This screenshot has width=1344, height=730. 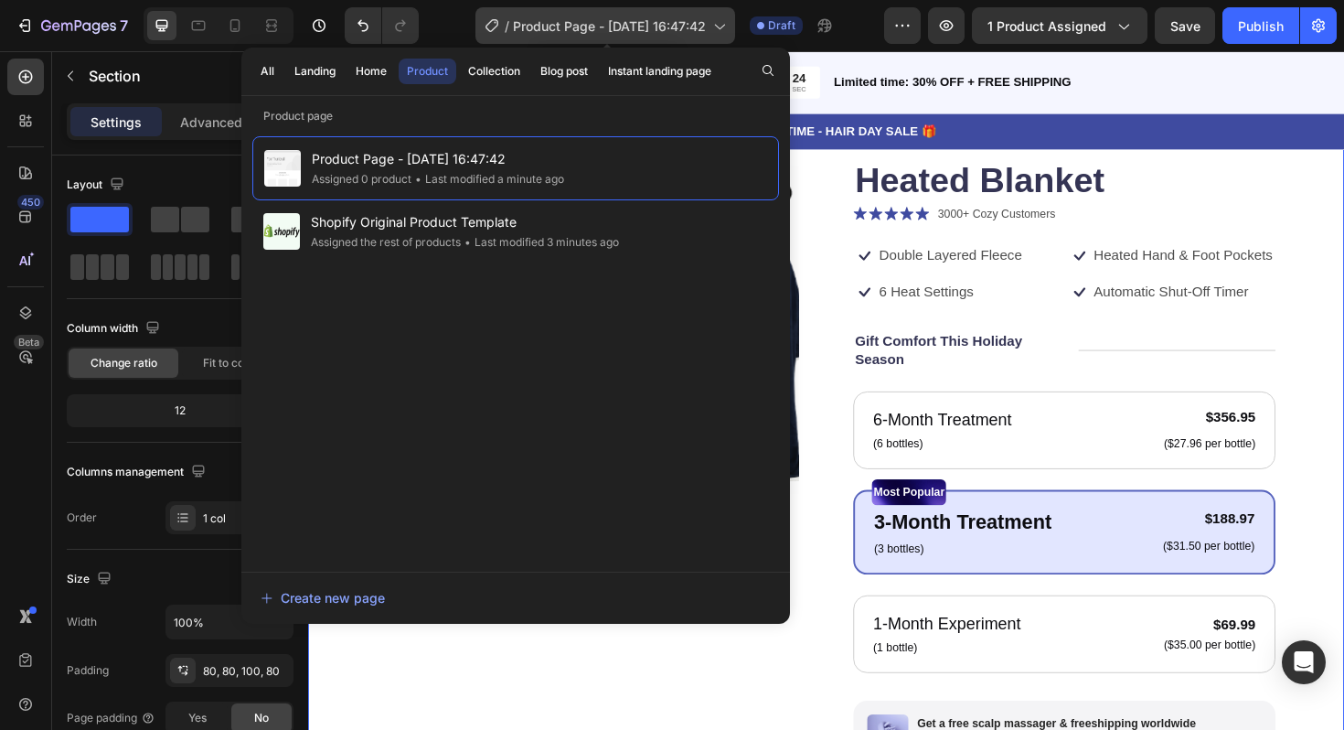 What do you see at coordinates (659, 71) in the screenshot?
I see `div: Instant landing page` at bounding box center [659, 71].